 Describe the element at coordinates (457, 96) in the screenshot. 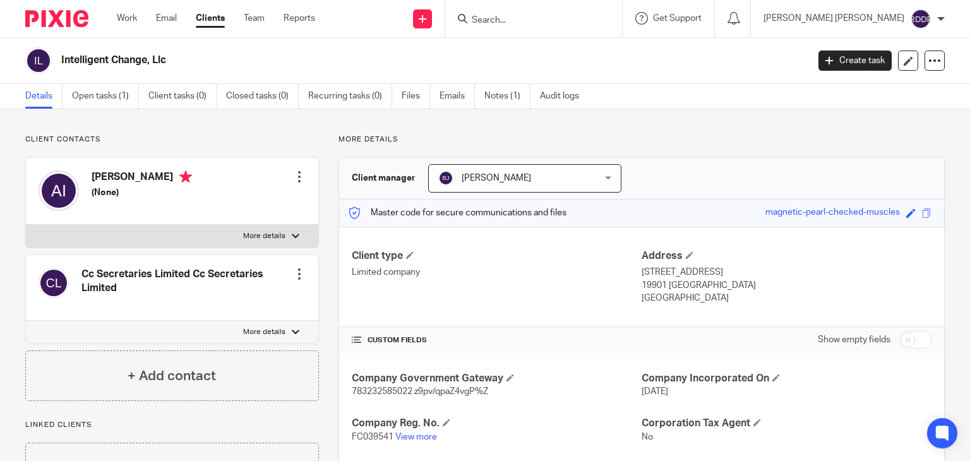

I see `a: Emails` at that location.